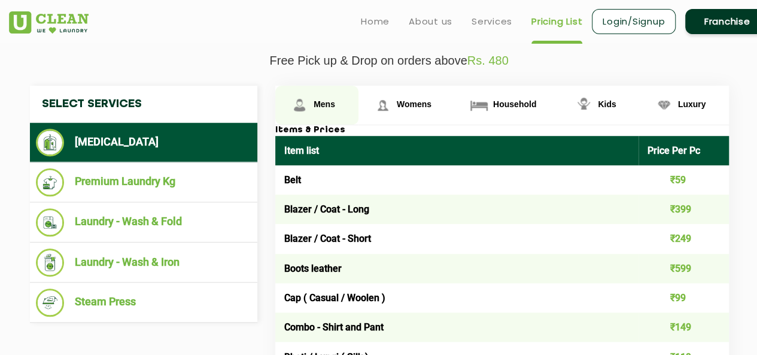 The width and height of the screenshot is (757, 355). I want to click on span: Household, so click(515, 104).